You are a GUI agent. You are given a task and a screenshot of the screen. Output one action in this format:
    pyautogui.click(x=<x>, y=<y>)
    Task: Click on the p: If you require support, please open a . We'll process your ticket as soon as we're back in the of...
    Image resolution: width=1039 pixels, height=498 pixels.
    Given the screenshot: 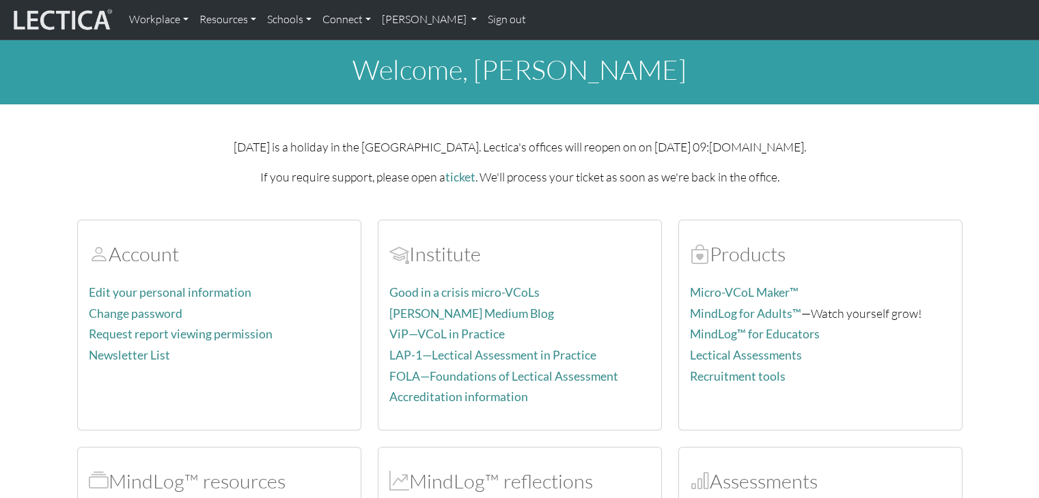 What is the action you would take?
    pyautogui.click(x=520, y=177)
    